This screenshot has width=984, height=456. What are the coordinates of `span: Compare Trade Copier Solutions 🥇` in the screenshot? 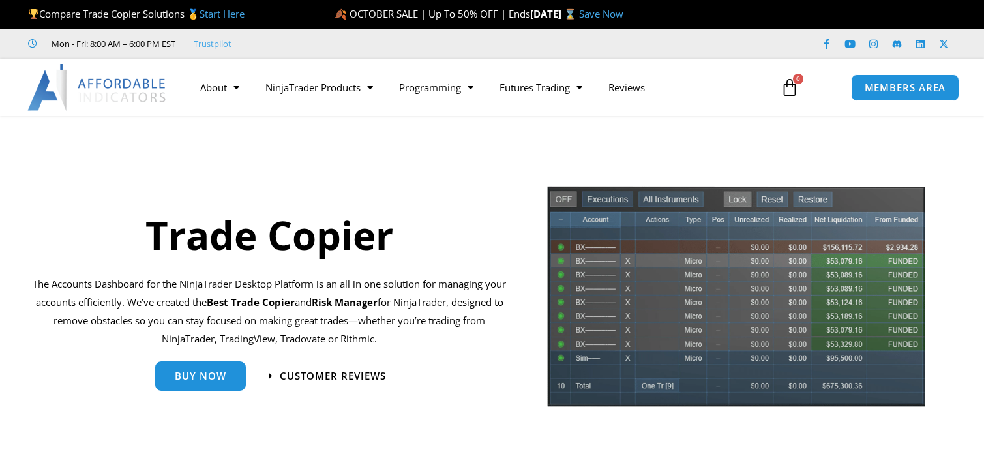 It's located at (136, 14).